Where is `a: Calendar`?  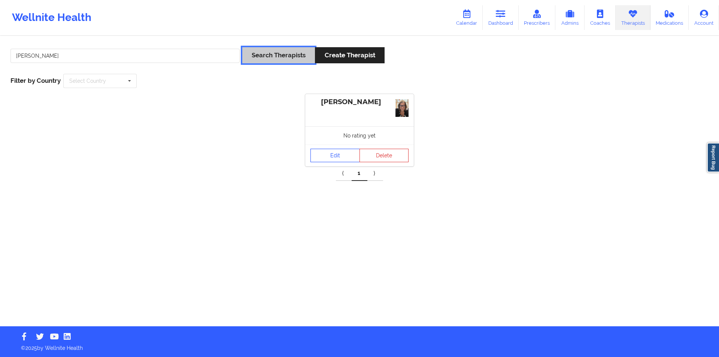
a: Calendar is located at coordinates (466, 18).